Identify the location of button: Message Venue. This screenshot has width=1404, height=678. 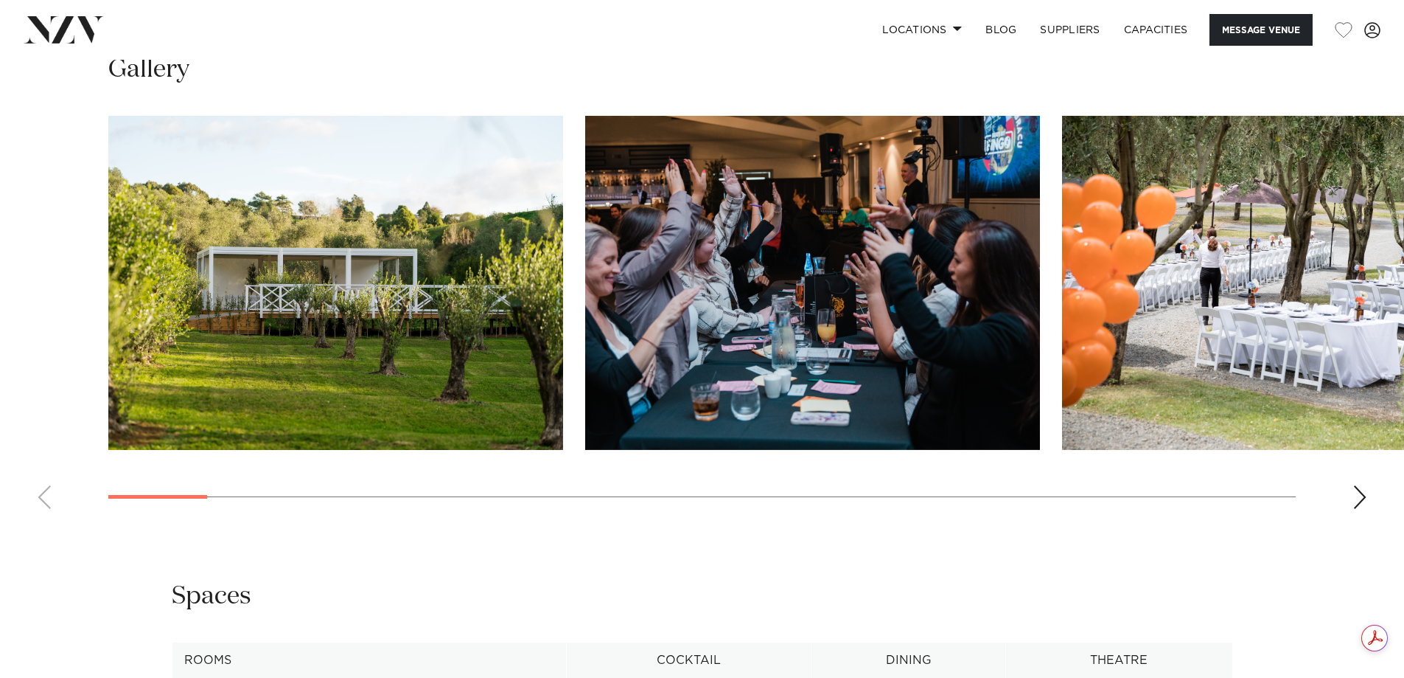
(1261, 29).